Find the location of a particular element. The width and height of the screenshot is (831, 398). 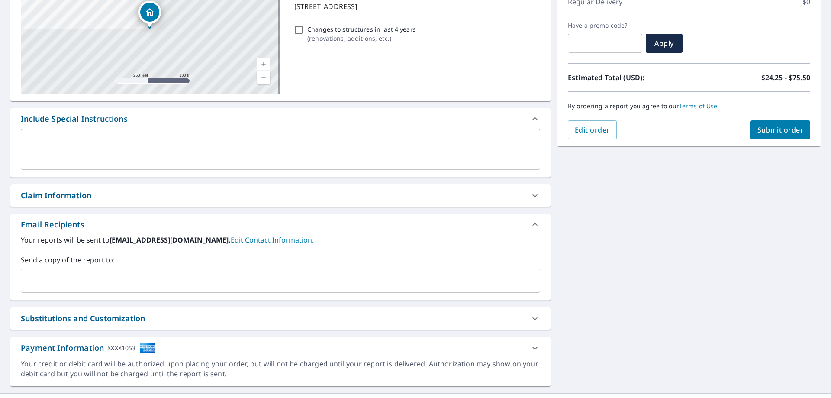

div: Payment Information is located at coordinates (88, 348).